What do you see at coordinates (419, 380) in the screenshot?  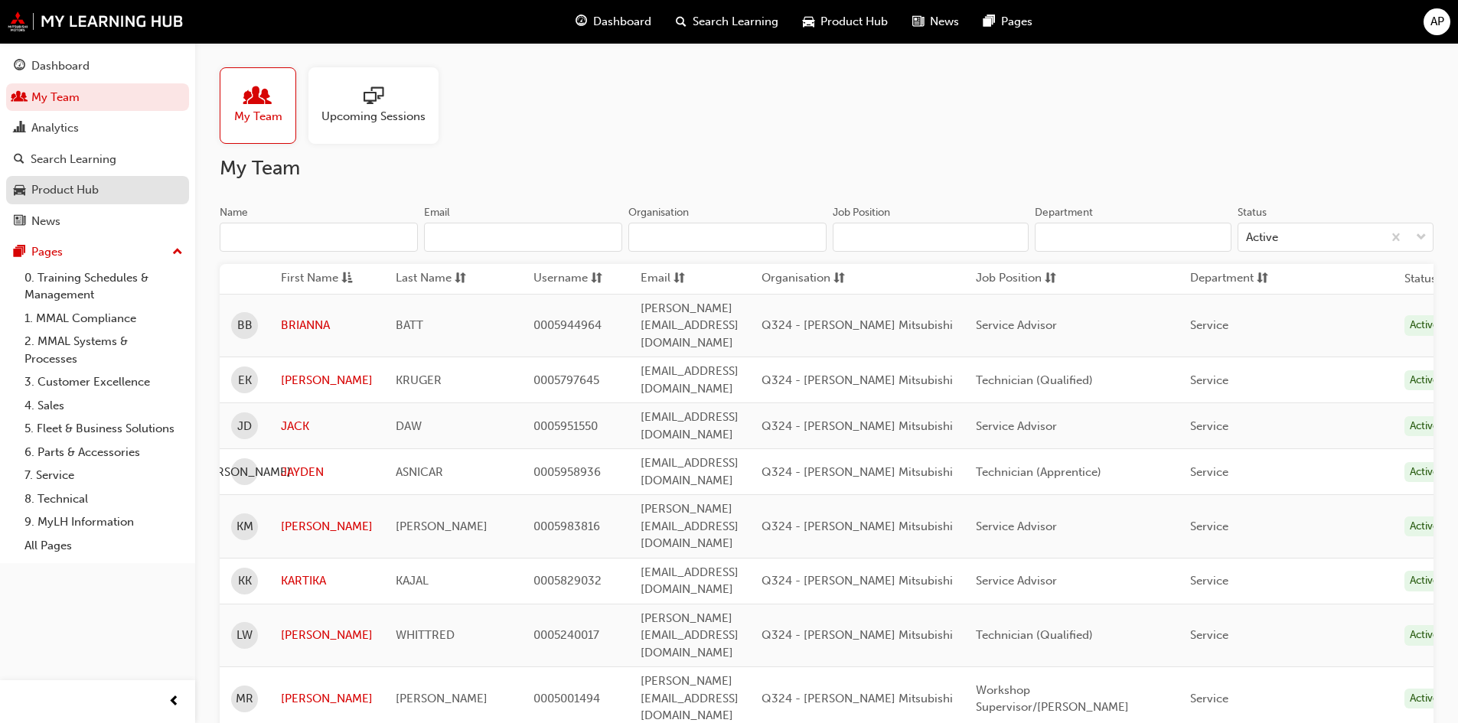 I see `span: KRUGER` at bounding box center [419, 380].